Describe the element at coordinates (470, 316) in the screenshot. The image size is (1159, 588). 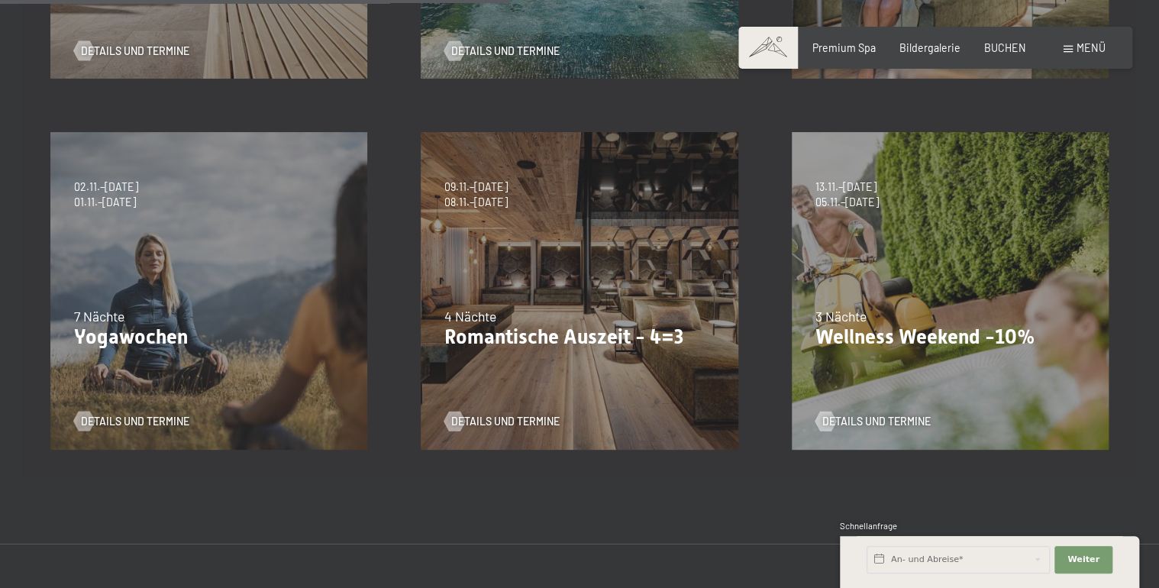
I see `span: 4 Nächte` at that location.